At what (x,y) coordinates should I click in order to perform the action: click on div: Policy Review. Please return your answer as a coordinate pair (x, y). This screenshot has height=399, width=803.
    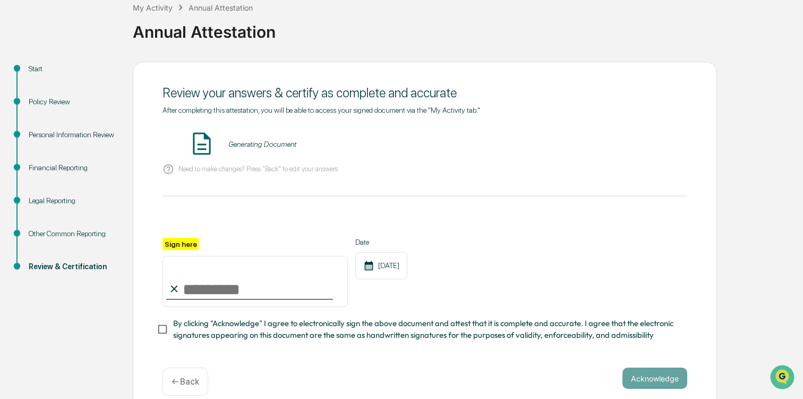
    Looking at the image, I should click on (72, 101).